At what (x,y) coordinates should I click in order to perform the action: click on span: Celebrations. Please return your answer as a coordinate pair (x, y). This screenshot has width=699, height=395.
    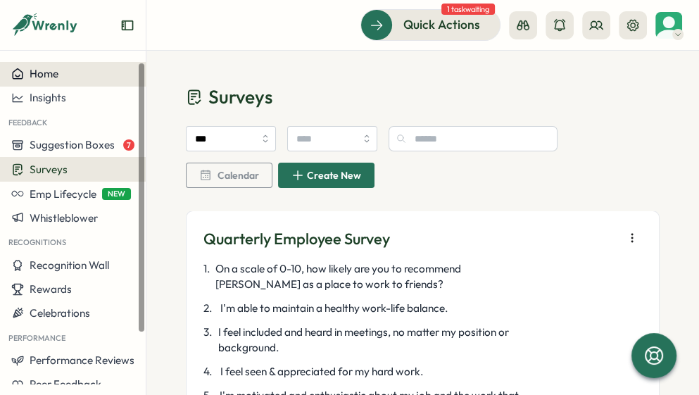
    Looking at the image, I should click on (60, 312).